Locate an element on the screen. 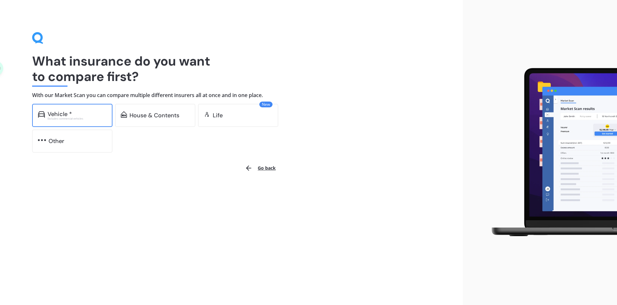 This screenshot has height=305, width=617. div: Life is located at coordinates (218, 115).